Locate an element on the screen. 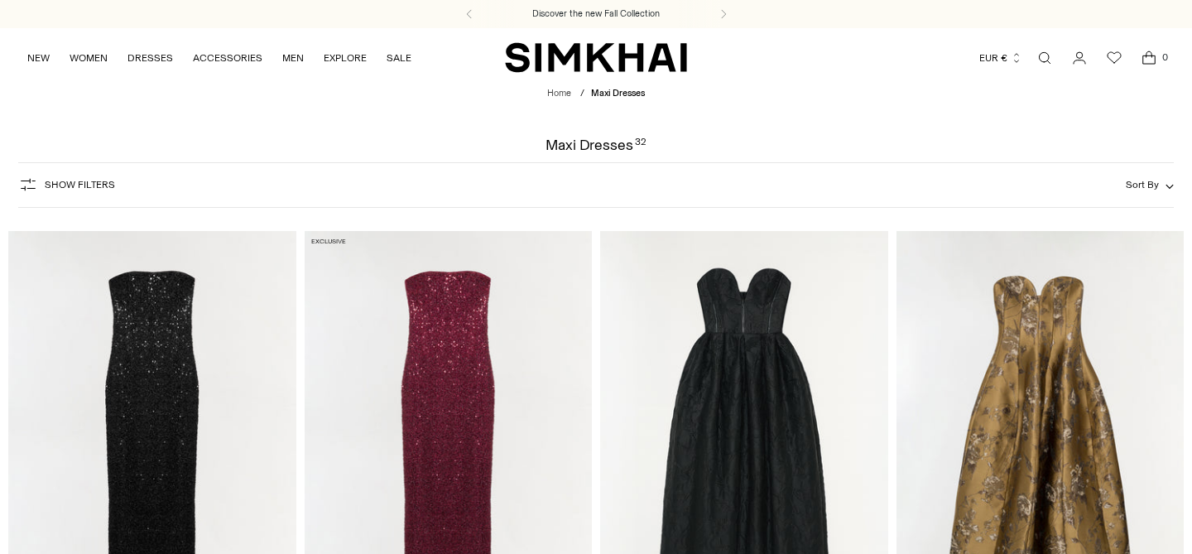 The width and height of the screenshot is (1192, 554). a: WOMEN is located at coordinates (89, 58).